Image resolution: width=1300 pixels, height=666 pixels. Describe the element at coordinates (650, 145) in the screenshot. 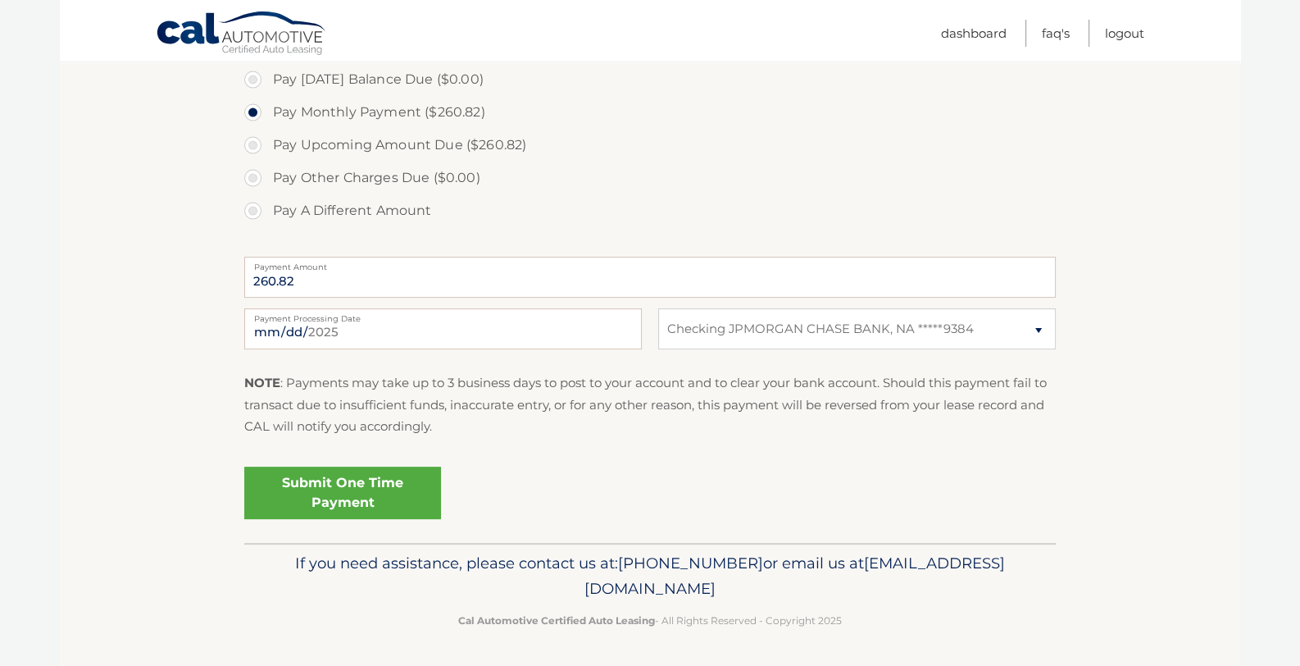

I see `label: Pay Upcoming Amount Due ($260.82)` at that location.